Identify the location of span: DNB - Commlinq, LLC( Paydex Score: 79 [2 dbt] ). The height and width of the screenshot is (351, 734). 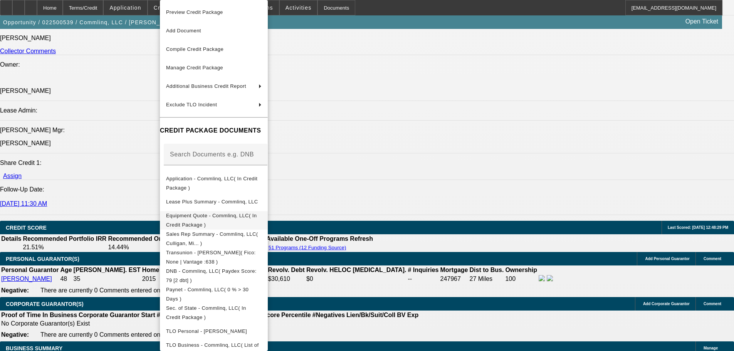
(211, 276).